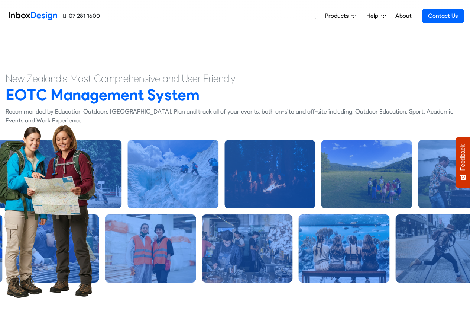  What do you see at coordinates (443, 16) in the screenshot?
I see `a: Contact Us` at bounding box center [443, 16].